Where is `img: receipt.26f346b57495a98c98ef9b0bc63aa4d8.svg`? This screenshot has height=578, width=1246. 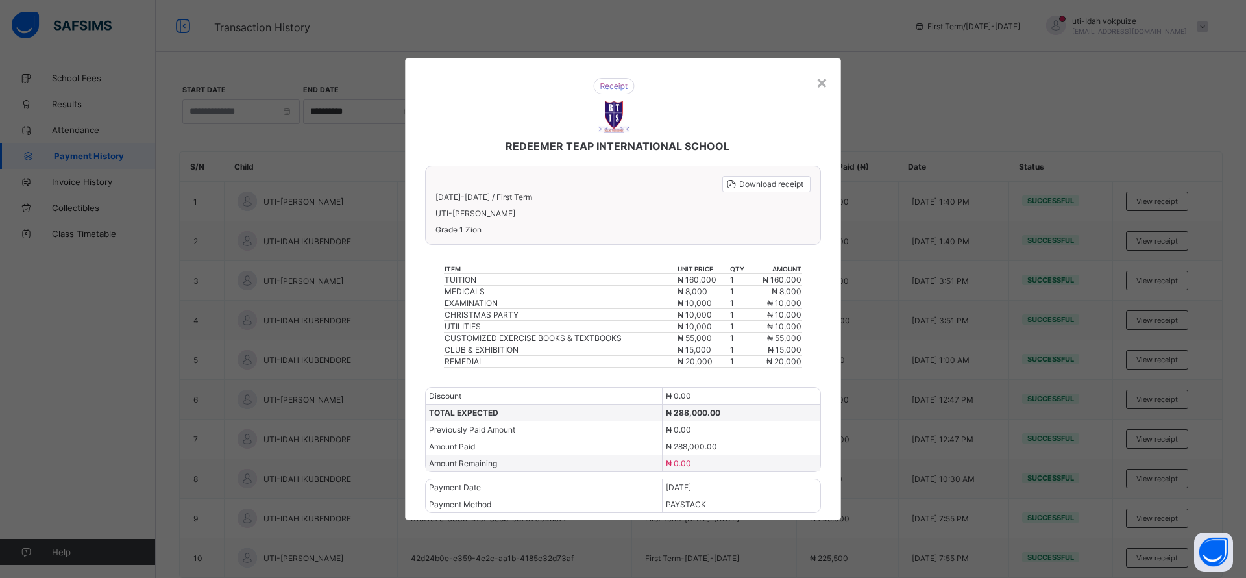
img: receipt.26f346b57495a98c98ef9b0bc63aa4d8.svg is located at coordinates (614, 86).